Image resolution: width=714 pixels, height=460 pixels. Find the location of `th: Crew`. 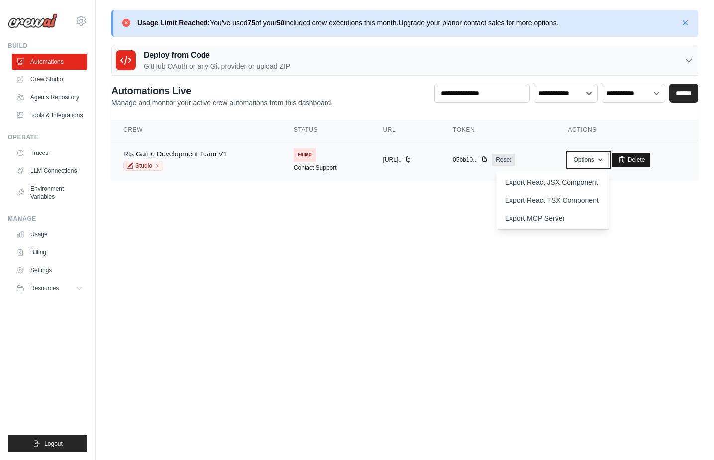

th: Crew is located at coordinates (196, 130).